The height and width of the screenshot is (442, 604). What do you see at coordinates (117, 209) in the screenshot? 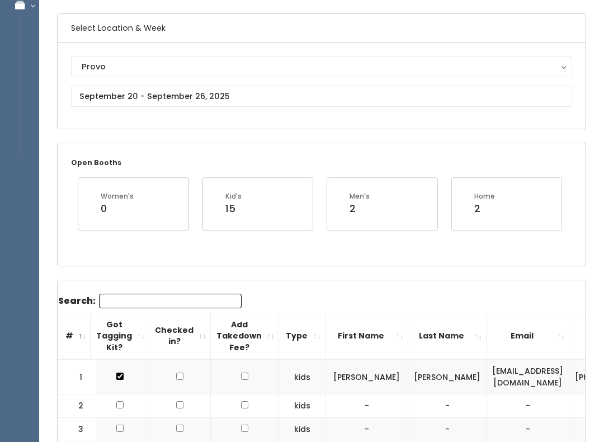
I see `div: 0` at bounding box center [117, 209].